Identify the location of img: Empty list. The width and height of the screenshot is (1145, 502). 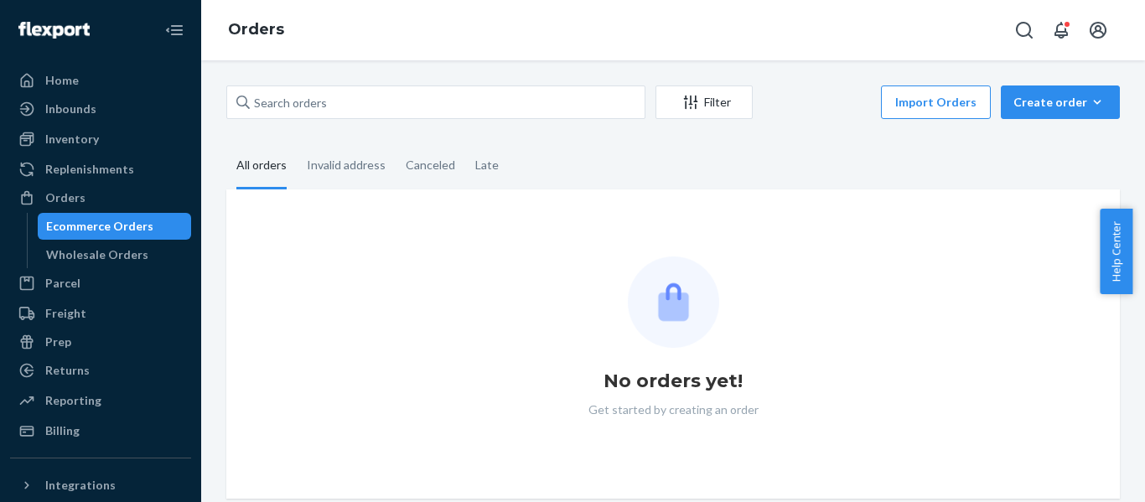
(673, 302).